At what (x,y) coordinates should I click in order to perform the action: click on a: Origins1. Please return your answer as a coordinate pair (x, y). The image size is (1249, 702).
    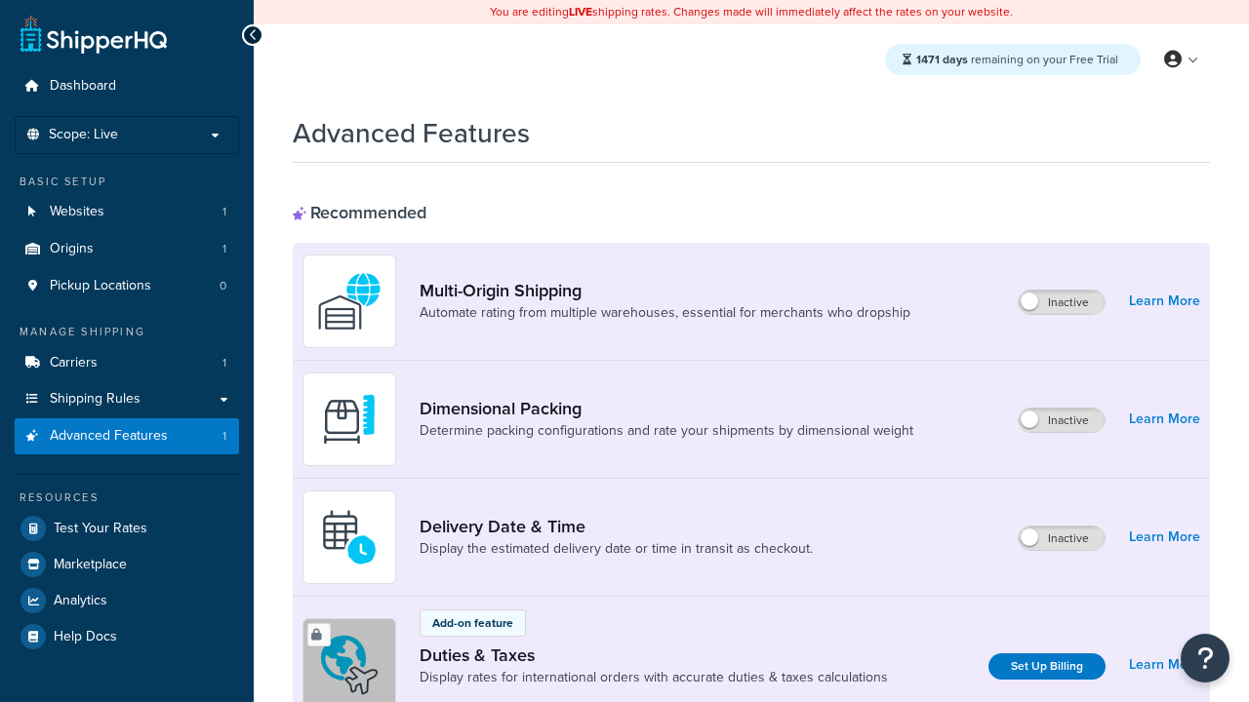
    Looking at the image, I should click on (127, 249).